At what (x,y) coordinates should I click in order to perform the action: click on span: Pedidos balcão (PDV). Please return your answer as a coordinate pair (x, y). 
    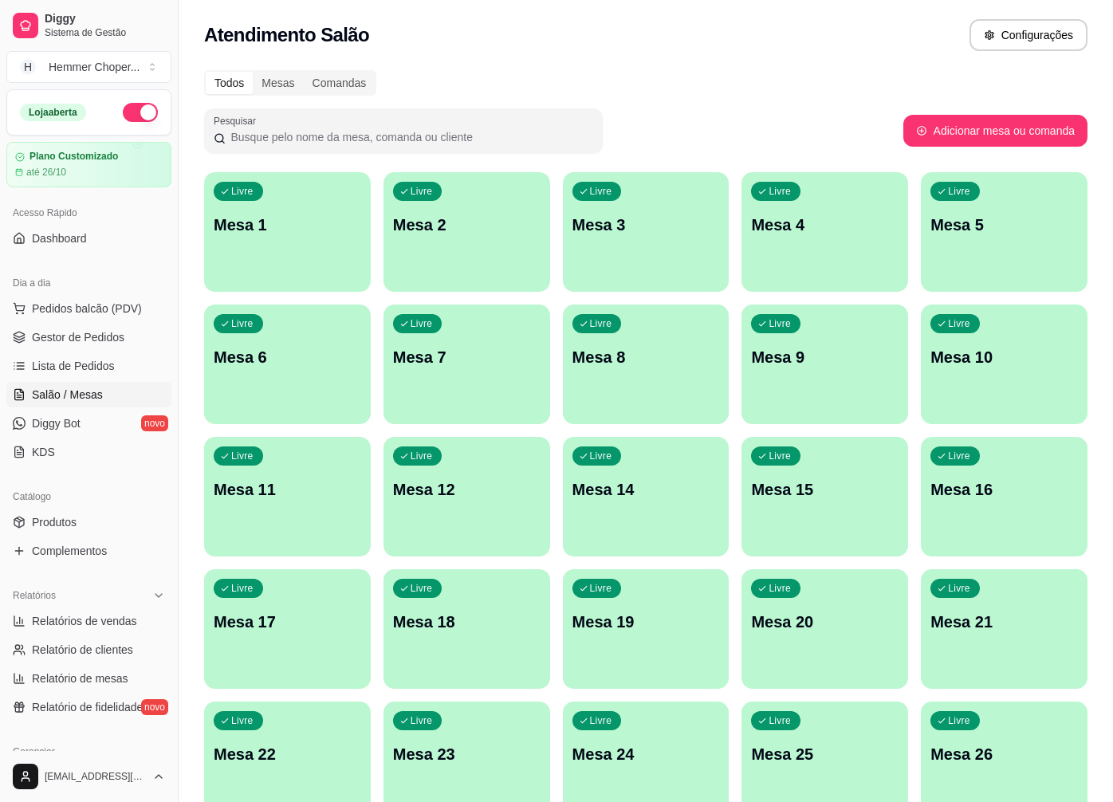
    Looking at the image, I should click on (87, 309).